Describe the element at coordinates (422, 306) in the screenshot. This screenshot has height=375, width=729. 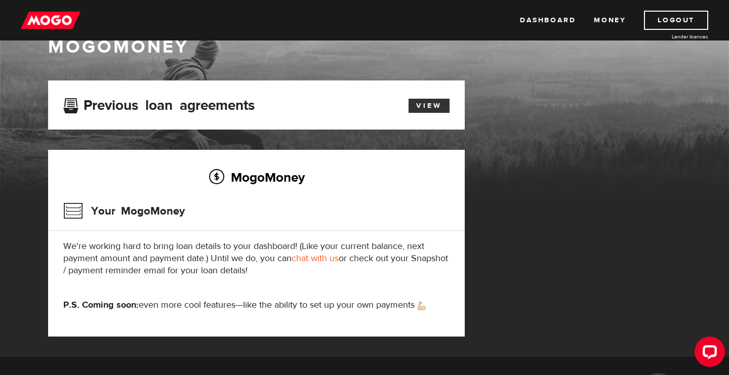
I see `img: strong arm emoji` at that location.